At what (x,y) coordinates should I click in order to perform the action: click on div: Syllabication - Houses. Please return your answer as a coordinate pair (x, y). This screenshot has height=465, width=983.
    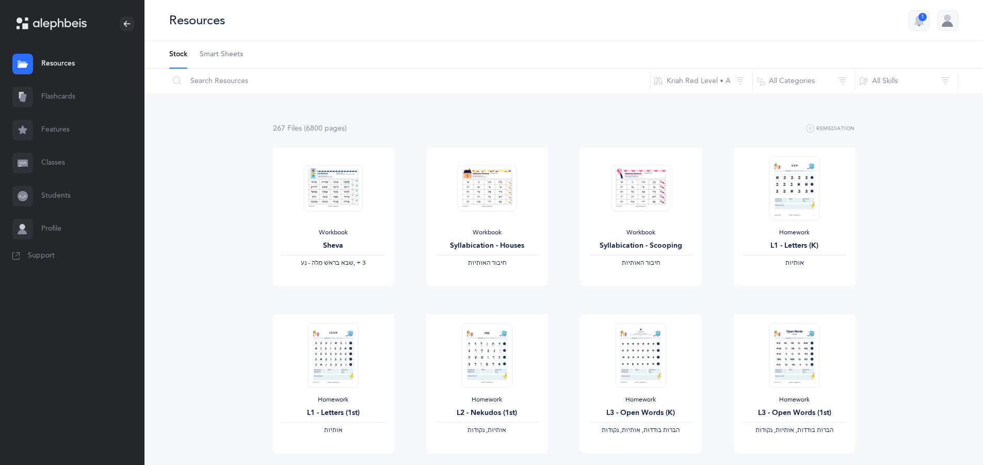
    Looking at the image, I should click on (487, 246).